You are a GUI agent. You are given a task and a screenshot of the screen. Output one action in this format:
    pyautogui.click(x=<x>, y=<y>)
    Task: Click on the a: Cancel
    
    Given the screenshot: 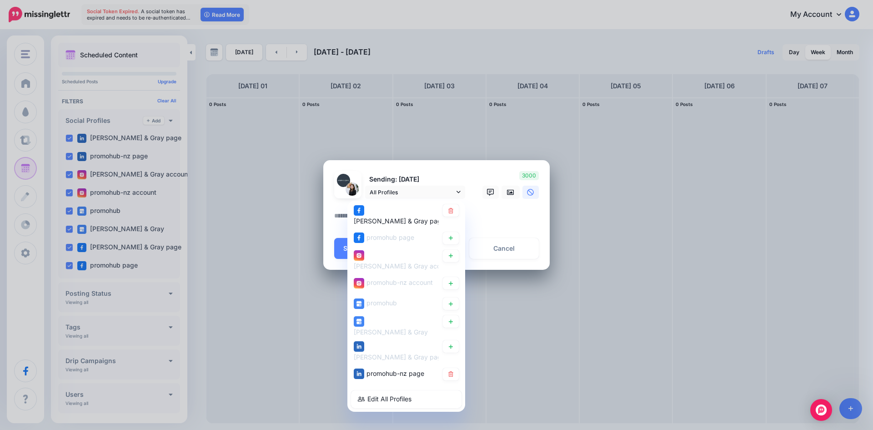 What is the action you would take?
    pyautogui.click(x=504, y=248)
    